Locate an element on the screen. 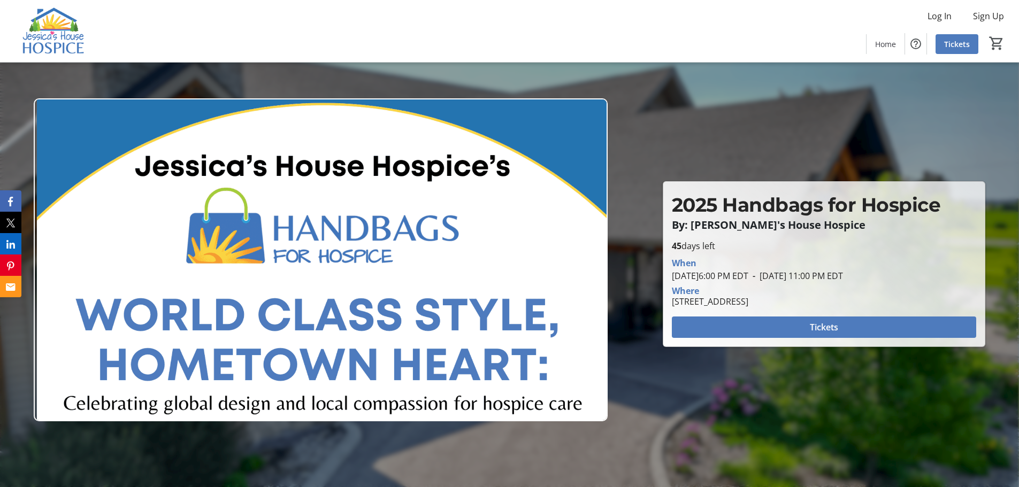 This screenshot has height=487, width=1019. button: Help is located at coordinates (916, 44).